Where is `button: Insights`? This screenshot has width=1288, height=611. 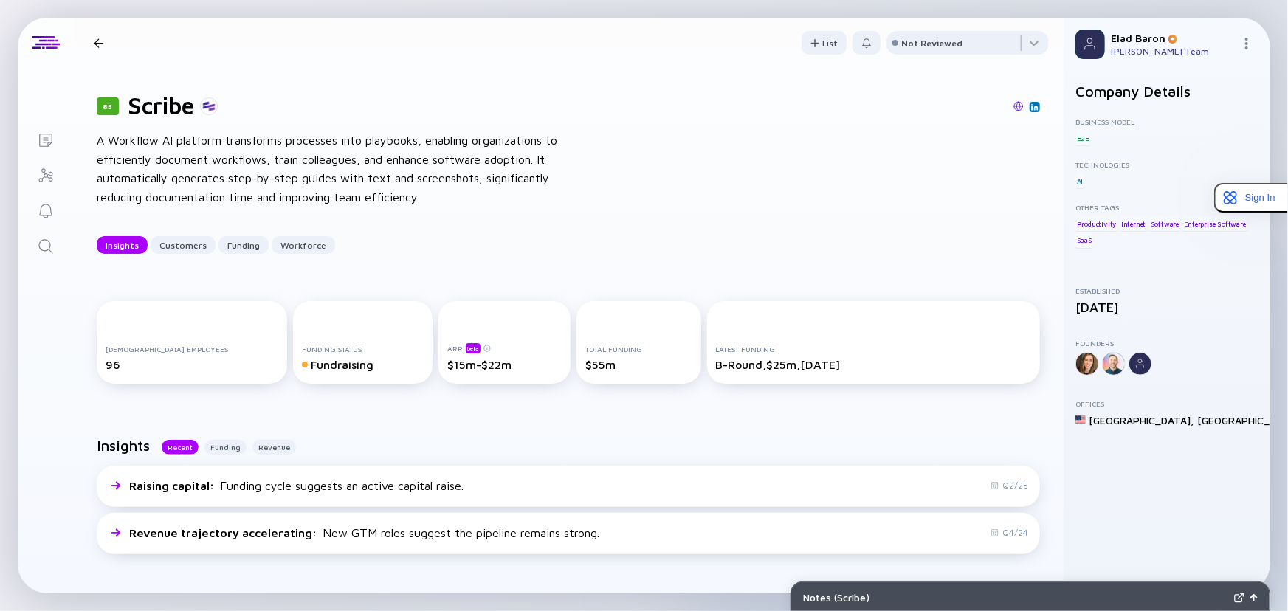 button: Insights is located at coordinates (122, 245).